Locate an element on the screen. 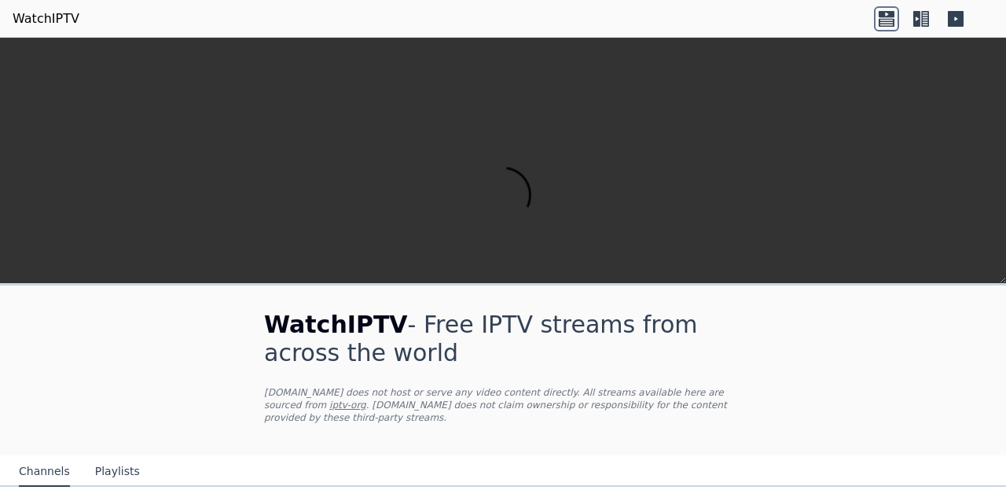 The image size is (1006, 490). button: Playlists is located at coordinates (117, 471).